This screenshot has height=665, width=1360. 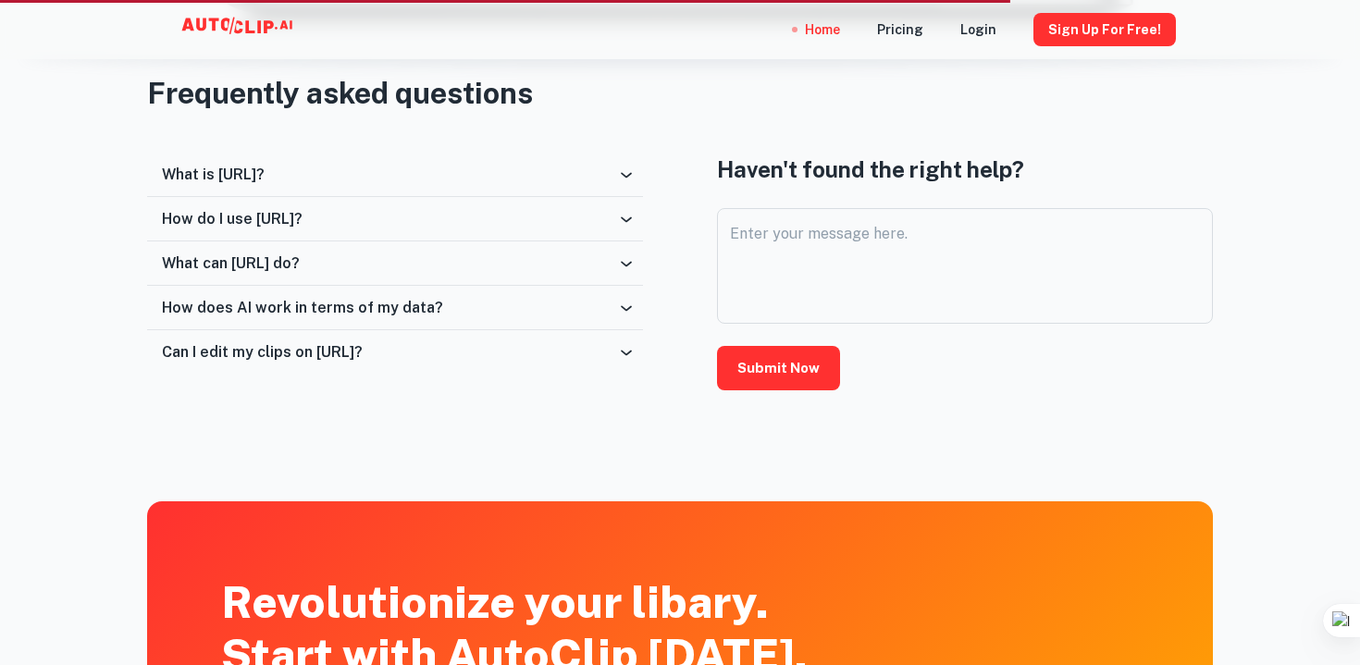 I want to click on button: Sign Up for free!, so click(x=1105, y=30).